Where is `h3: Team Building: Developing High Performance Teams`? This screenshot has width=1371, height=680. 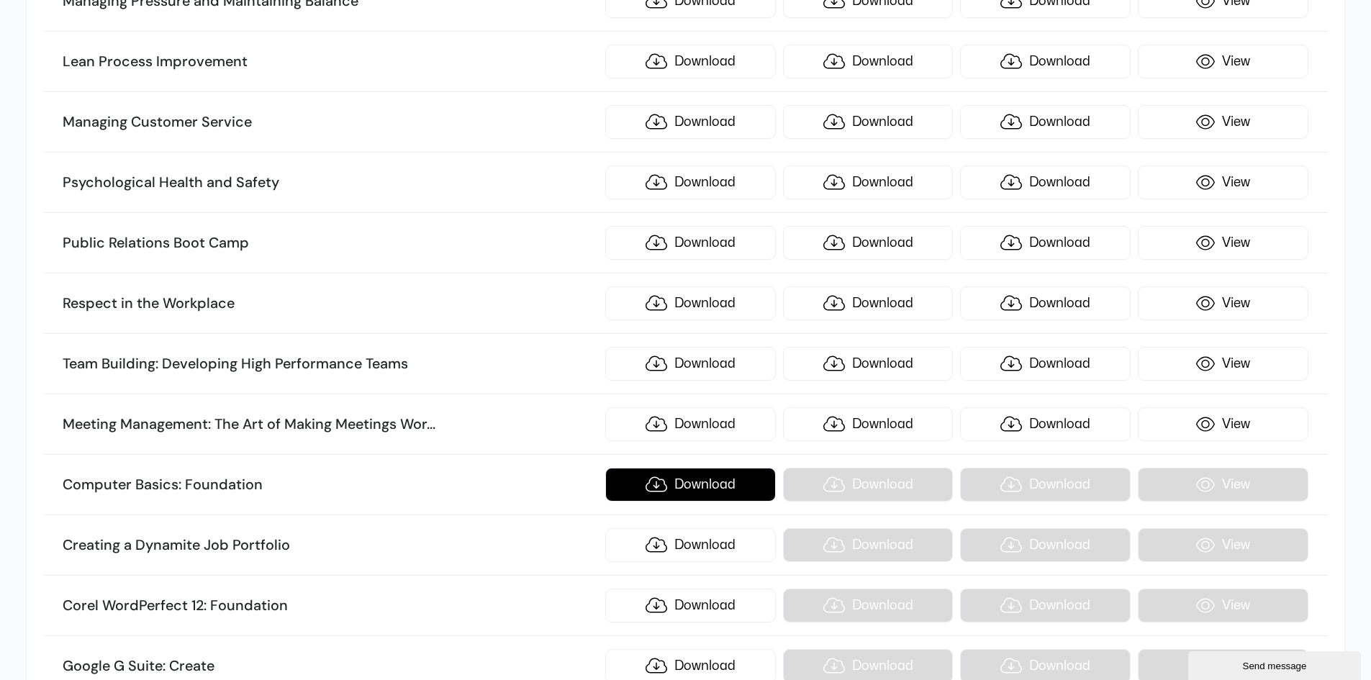 h3: Team Building: Developing High Performance Teams is located at coordinates (330, 364).